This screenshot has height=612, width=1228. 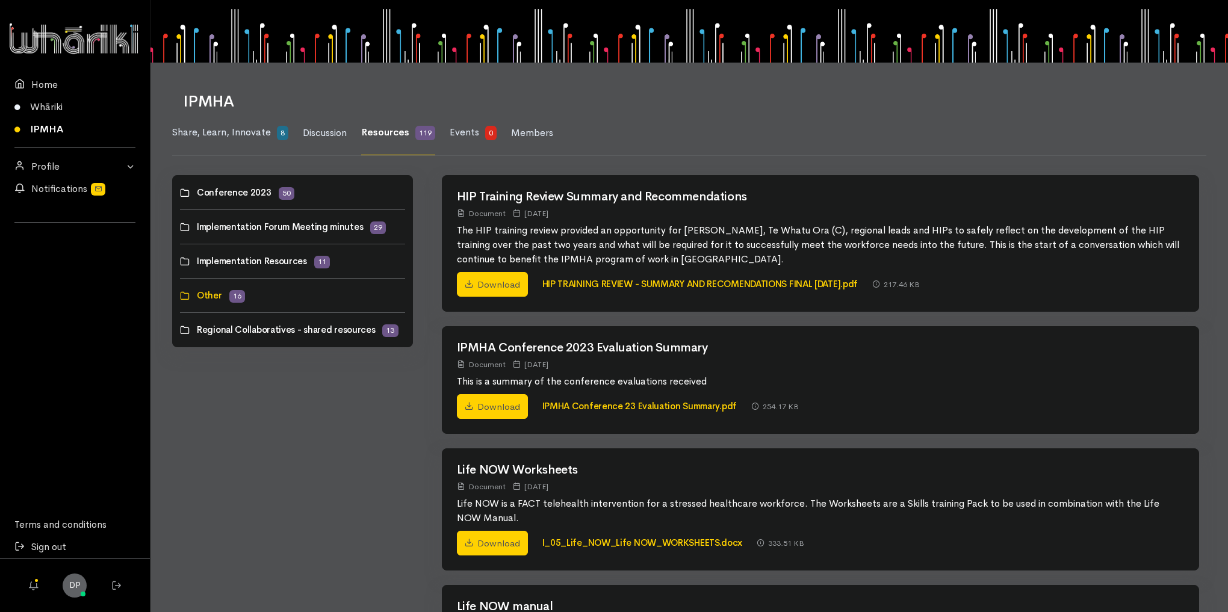 I want to click on span: 0, so click(x=491, y=133).